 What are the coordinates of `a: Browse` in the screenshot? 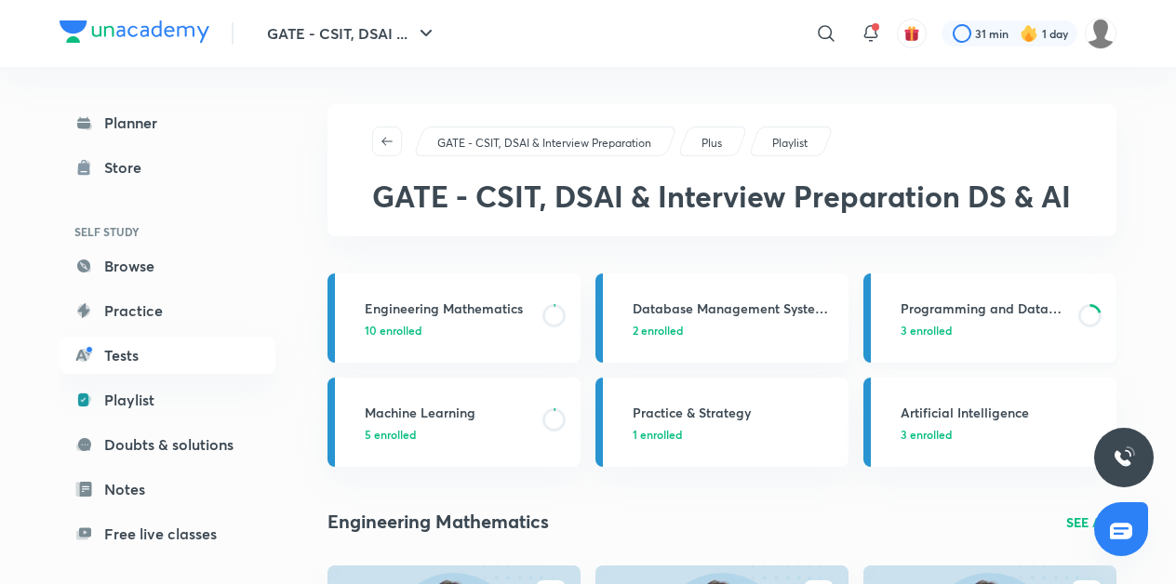 It's located at (168, 266).